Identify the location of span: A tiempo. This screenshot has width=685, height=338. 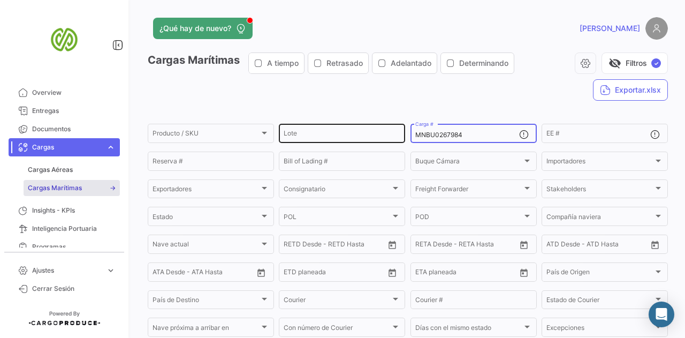
(283, 63).